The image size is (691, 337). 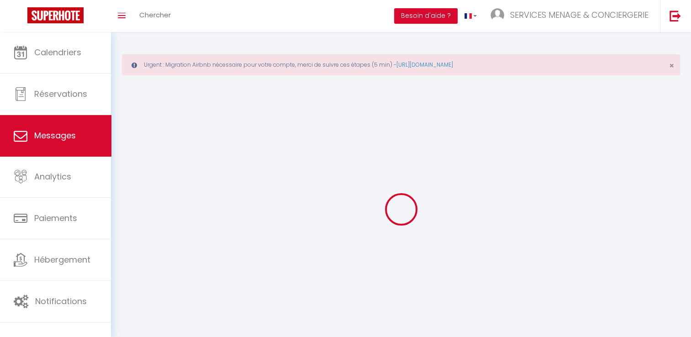 What do you see at coordinates (58, 52) in the screenshot?
I see `span: Calendriers` at bounding box center [58, 52].